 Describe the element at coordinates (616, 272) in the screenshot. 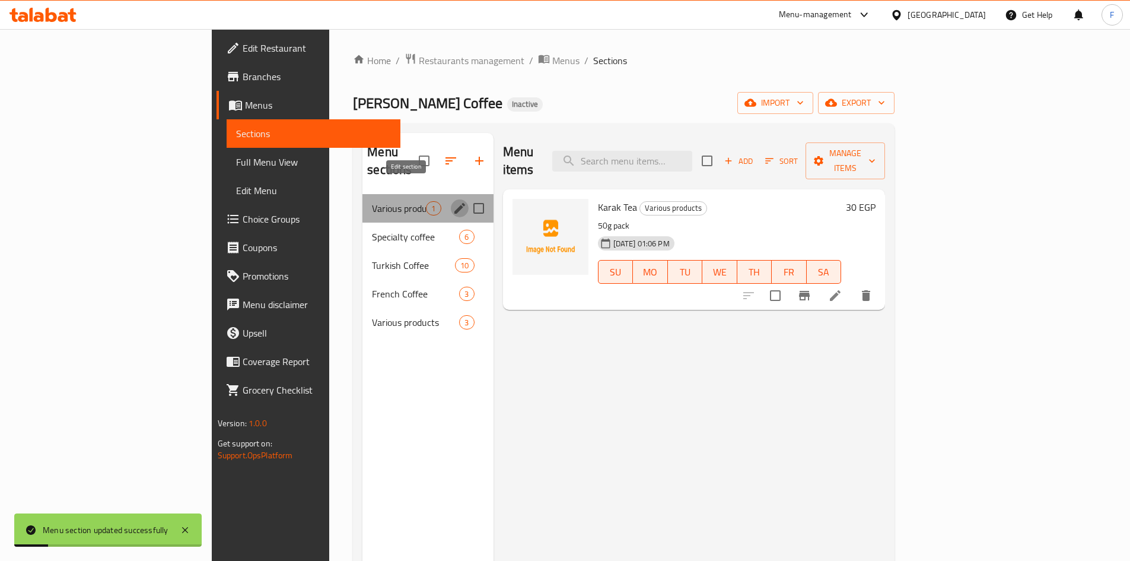

I see `span: SU` at that location.